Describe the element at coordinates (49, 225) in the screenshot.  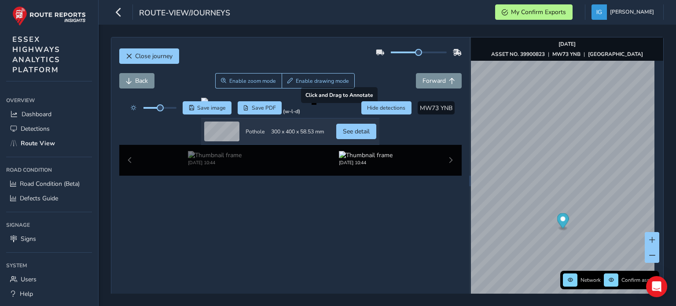
I see `div: Signage` at that location.